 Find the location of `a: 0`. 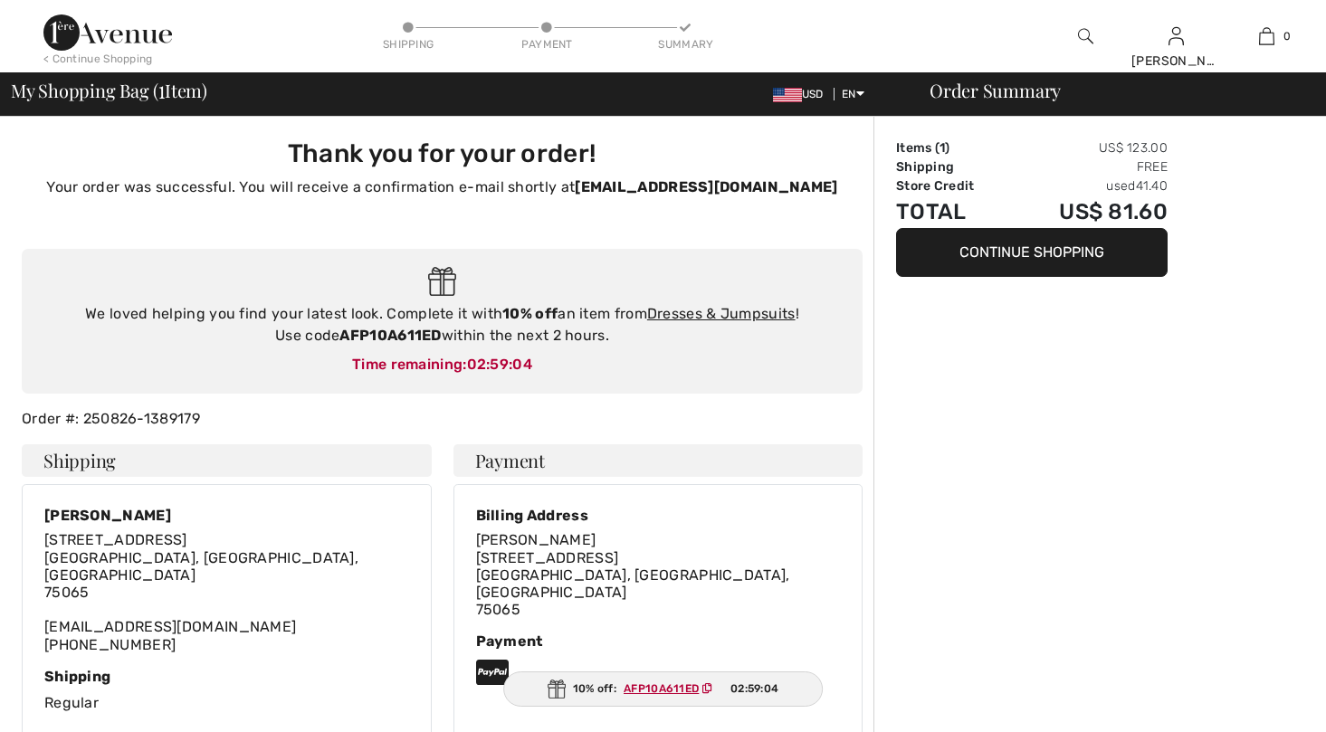

a: 0 is located at coordinates (1266, 36).